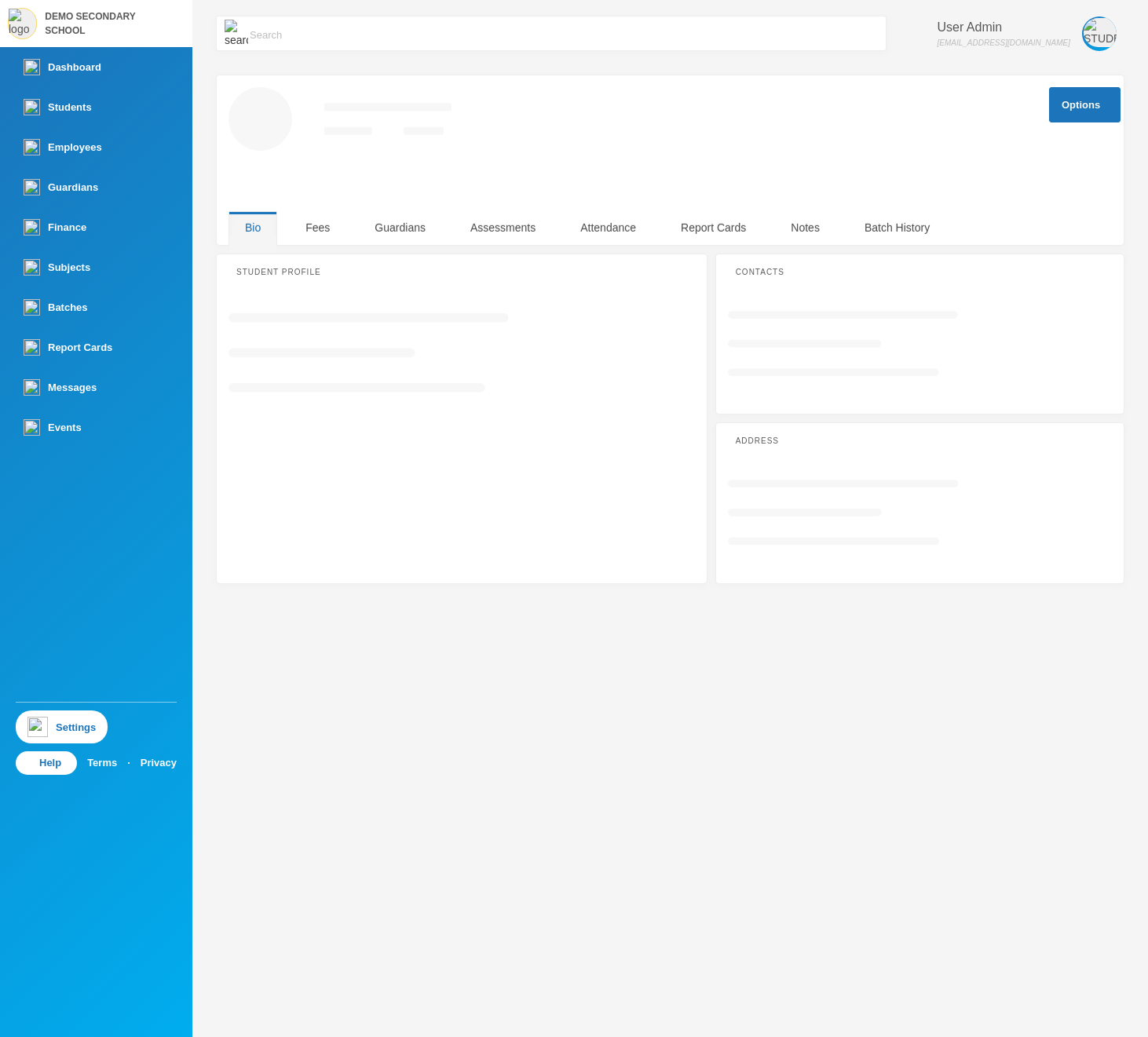 Image resolution: width=1148 pixels, height=1037 pixels. Describe the element at coordinates (55, 226) in the screenshot. I see `div: Finance` at that location.